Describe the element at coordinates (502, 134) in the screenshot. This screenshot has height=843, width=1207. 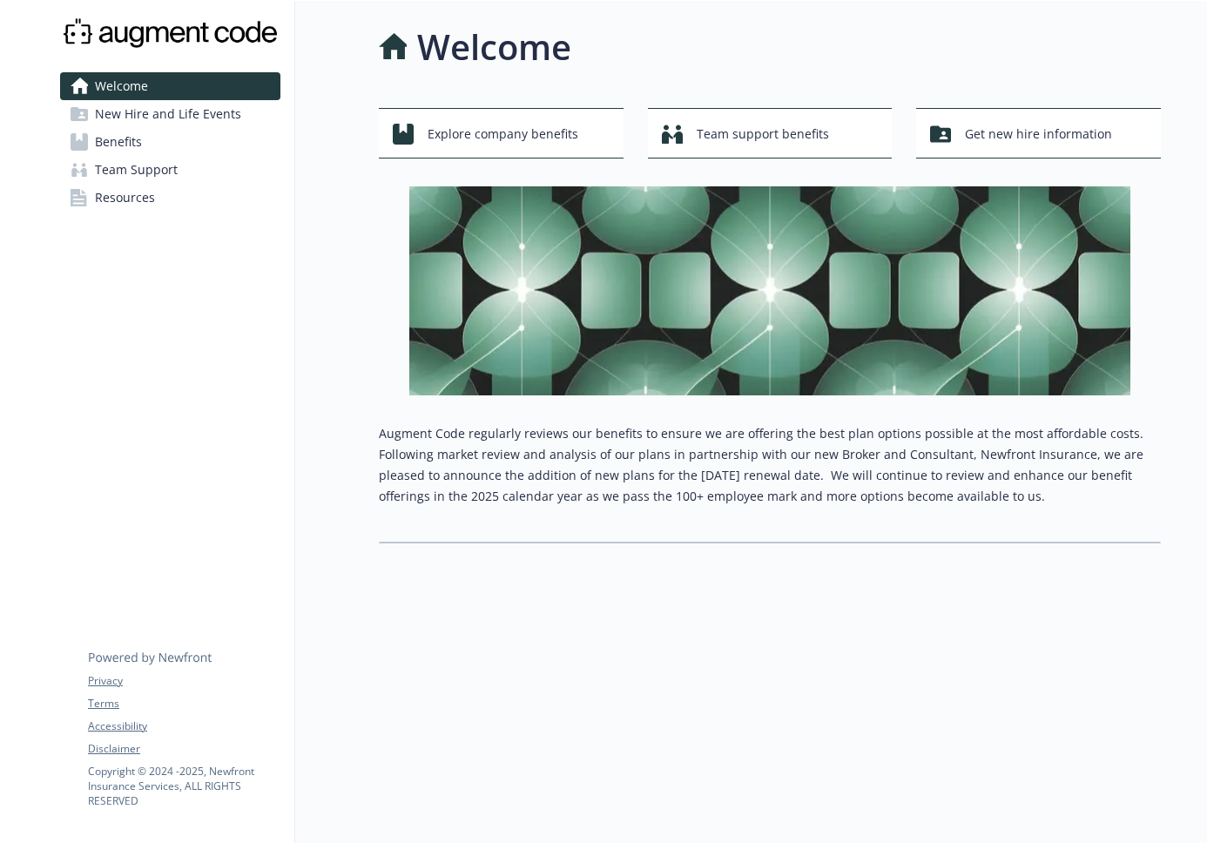
I see `span: Explore company benefits` at that location.